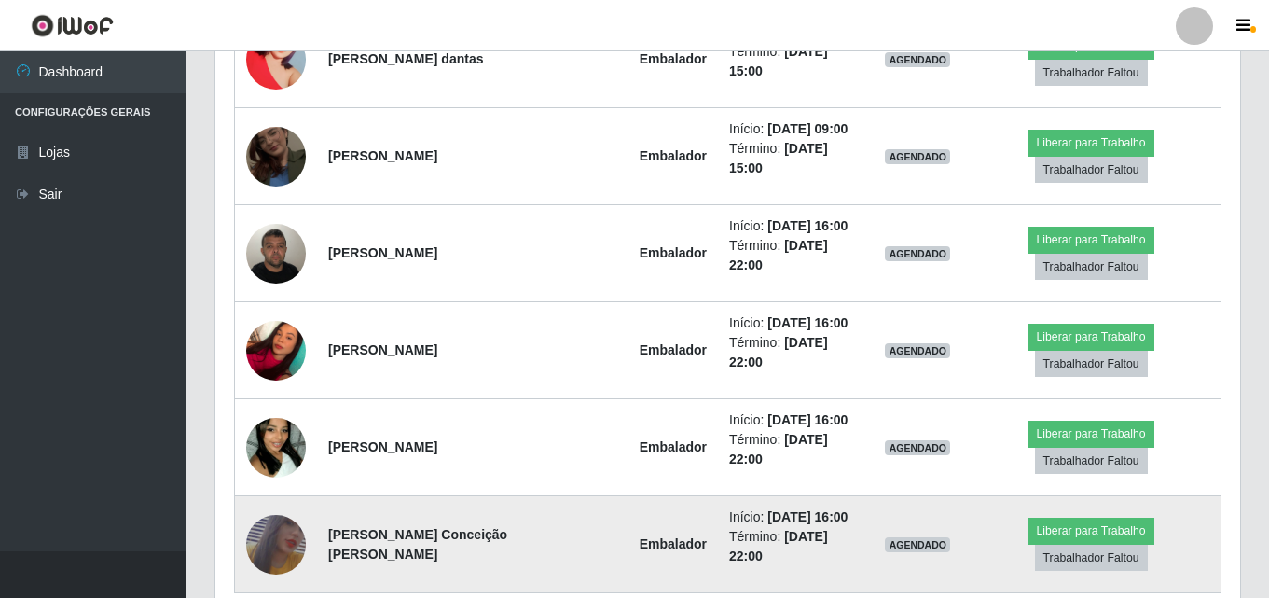 The width and height of the screenshot is (1269, 598). What do you see at coordinates (276, 157) in the screenshot?
I see `img: 1756742293072.jpeg` at bounding box center [276, 157].